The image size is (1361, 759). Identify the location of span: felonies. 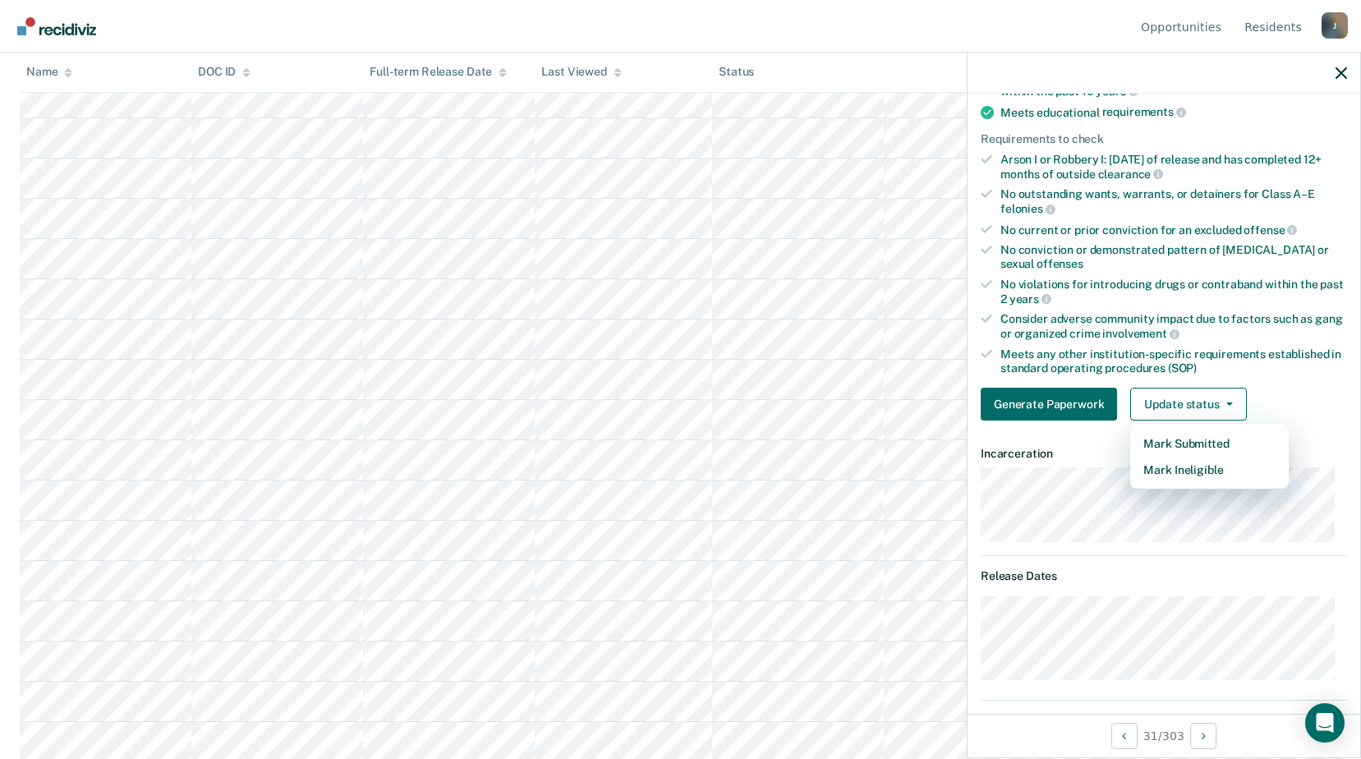
(1027, 209).